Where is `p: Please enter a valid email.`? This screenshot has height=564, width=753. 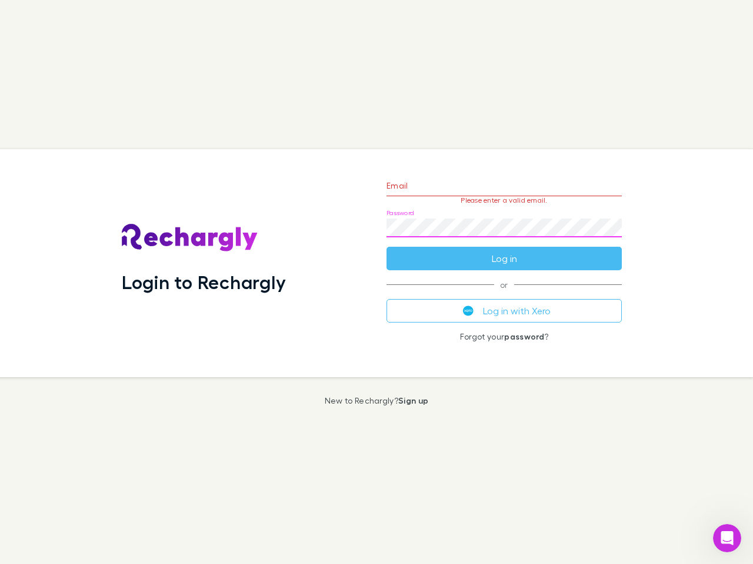
p: Please enter a valid email. is located at coordinates (504, 201).